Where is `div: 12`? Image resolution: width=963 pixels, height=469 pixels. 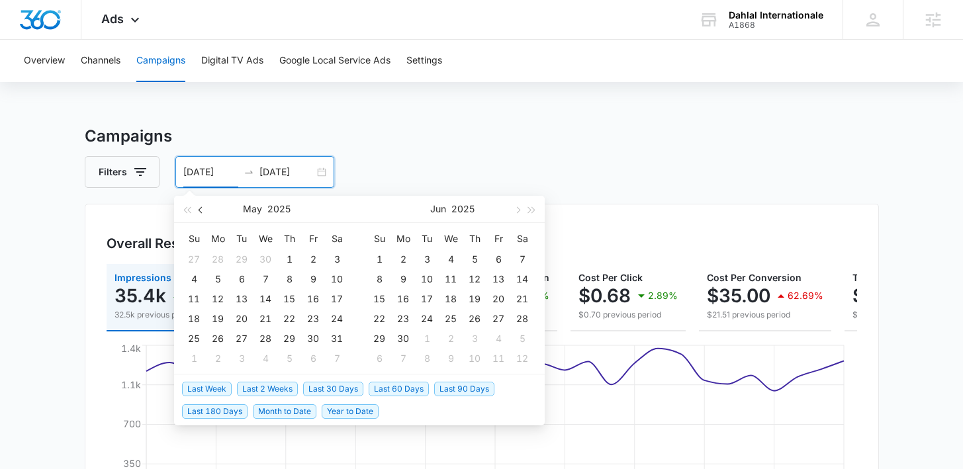 div: 12 is located at coordinates (522, 359).